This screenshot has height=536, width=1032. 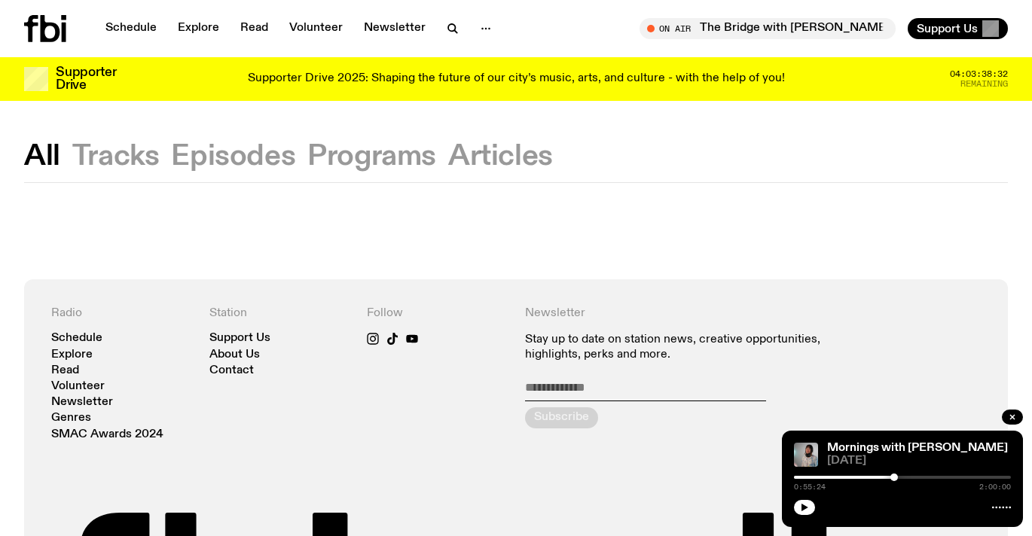 What do you see at coordinates (42, 157) in the screenshot?
I see `button: All` at bounding box center [42, 157].